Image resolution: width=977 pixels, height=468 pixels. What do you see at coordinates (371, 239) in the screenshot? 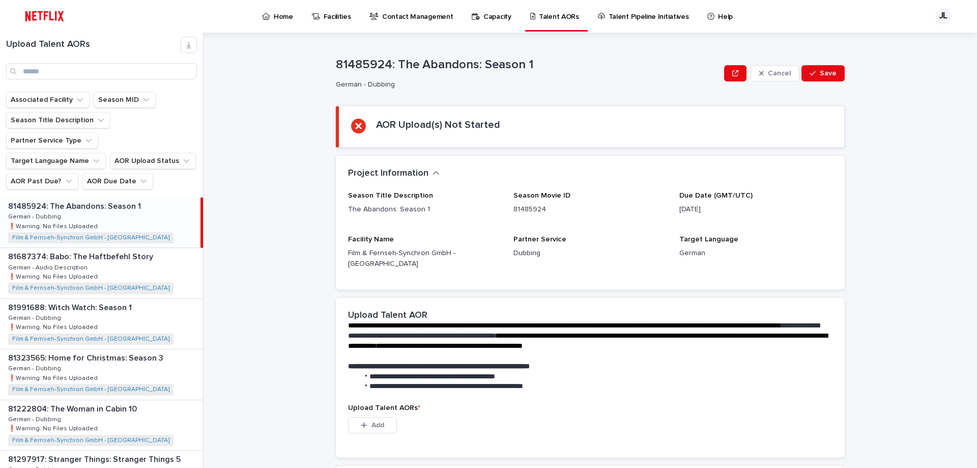
I see `span: Facility Name` at bounding box center [371, 239].